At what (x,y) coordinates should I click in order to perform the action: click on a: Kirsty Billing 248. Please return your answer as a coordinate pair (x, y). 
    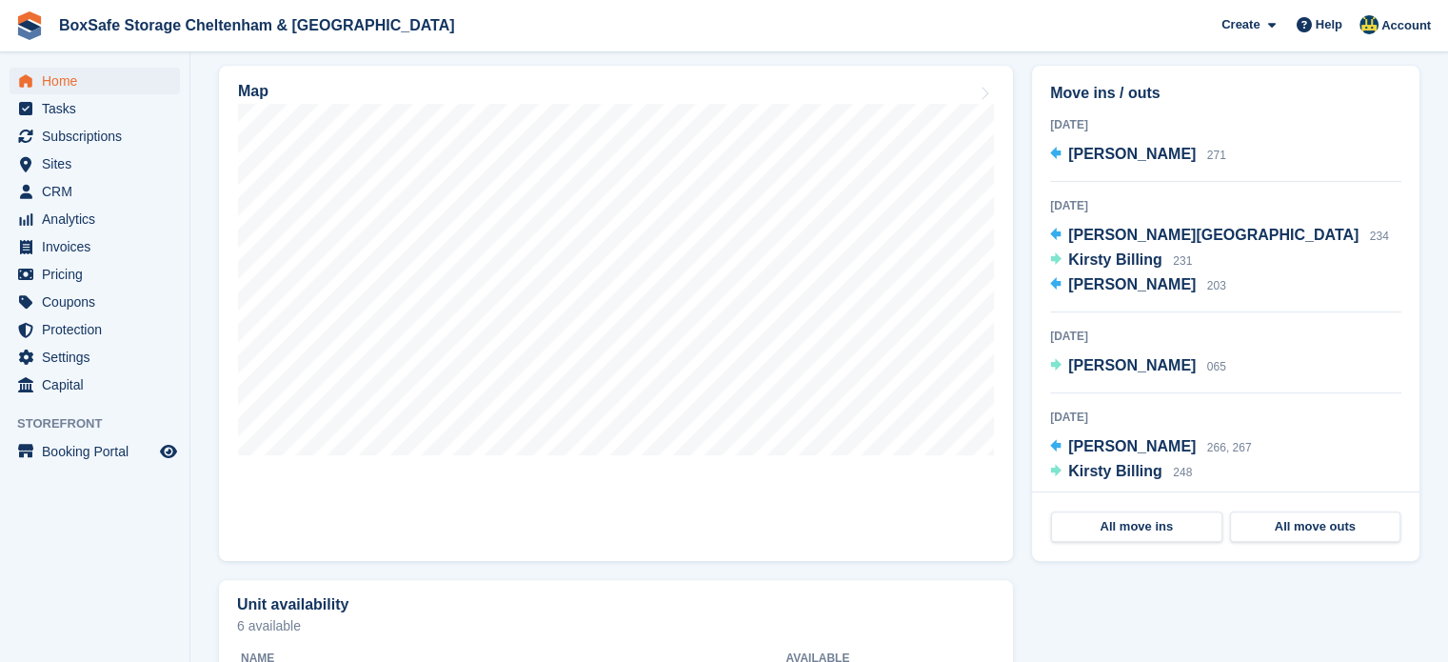
    Looking at the image, I should click on (1121, 472).